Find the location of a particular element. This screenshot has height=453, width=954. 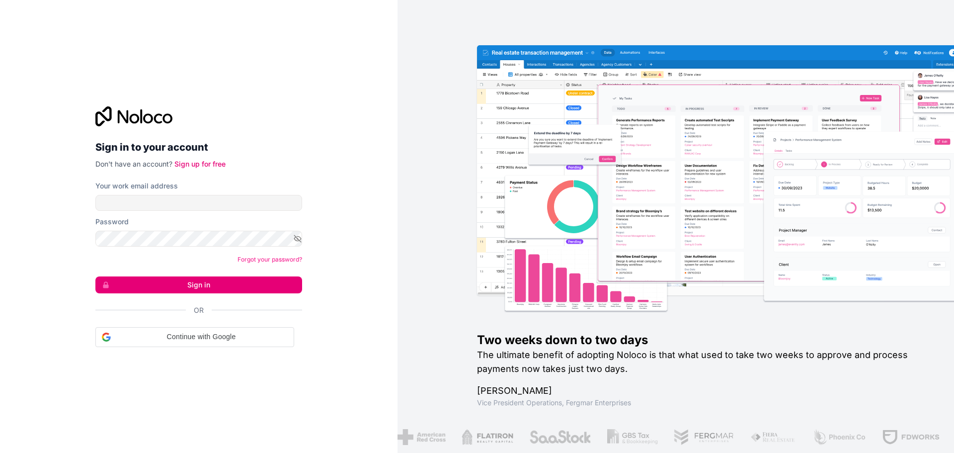

span: Continue with Google is located at coordinates (201, 336).